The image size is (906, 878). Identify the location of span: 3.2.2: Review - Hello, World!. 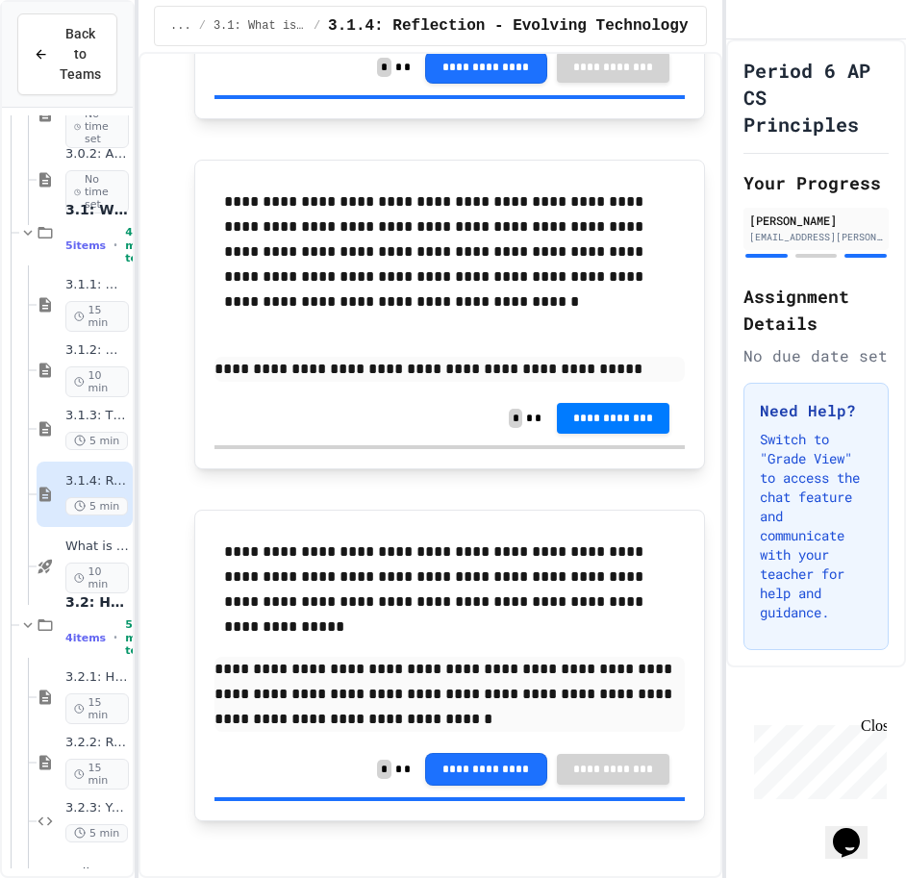
(97, 743).